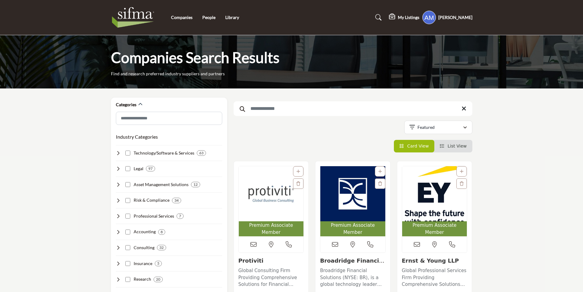  I want to click on b: 34, so click(176, 201).